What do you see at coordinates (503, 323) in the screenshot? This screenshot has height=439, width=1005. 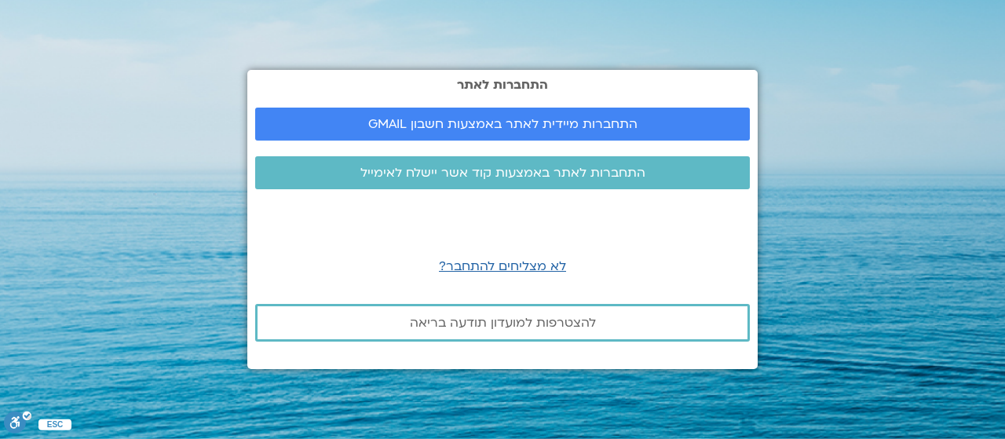 I see `a: להצטרפות למועדון תודעה בריאה` at bounding box center [503, 323].